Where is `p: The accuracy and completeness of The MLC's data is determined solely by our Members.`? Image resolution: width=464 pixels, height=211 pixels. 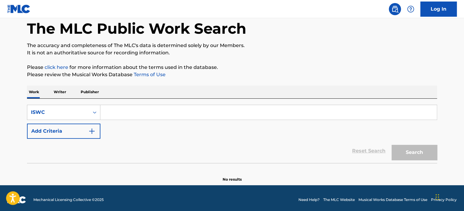 p: The accuracy and completeness of The MLC's data is determined solely by our Members. is located at coordinates (232, 45).